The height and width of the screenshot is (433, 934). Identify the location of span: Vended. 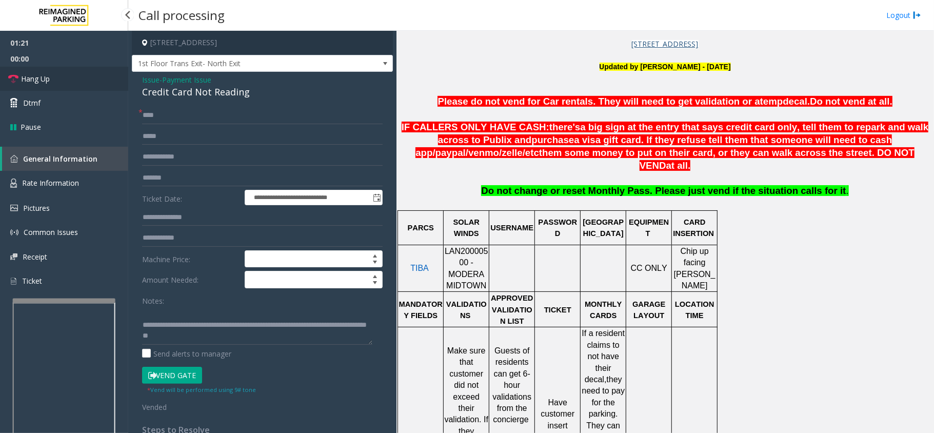
(154, 407).